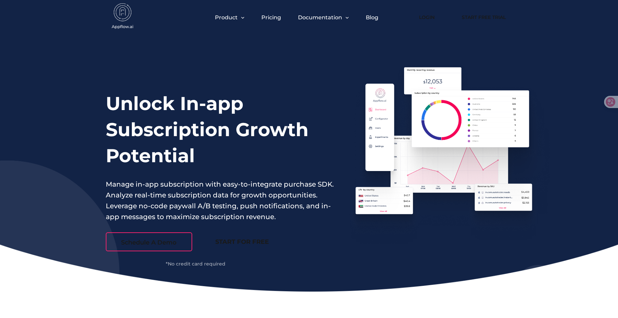 This screenshot has height=318, width=618. I want to click on span: Product, so click(226, 17).